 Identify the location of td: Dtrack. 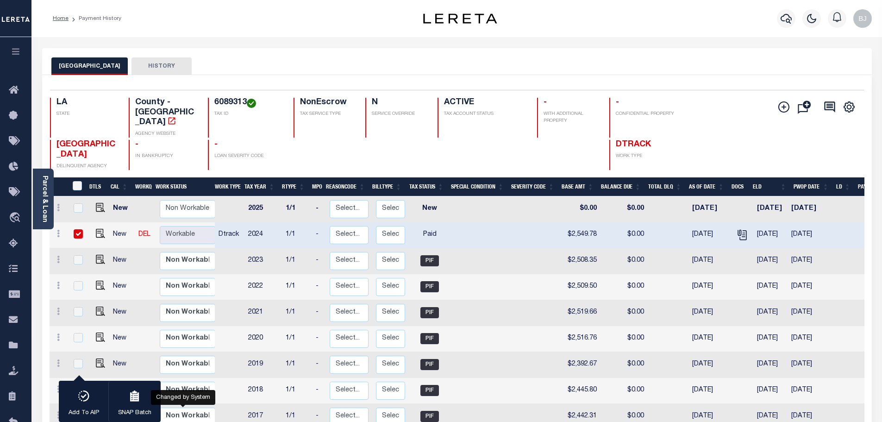
(230, 235).